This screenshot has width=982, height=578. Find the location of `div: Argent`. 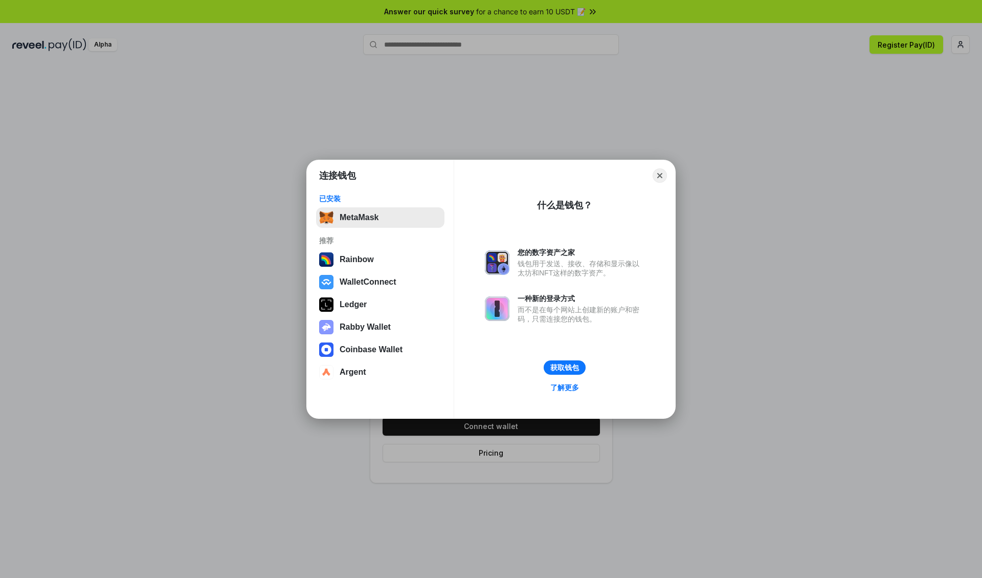

div: Argent is located at coordinates (353, 372).